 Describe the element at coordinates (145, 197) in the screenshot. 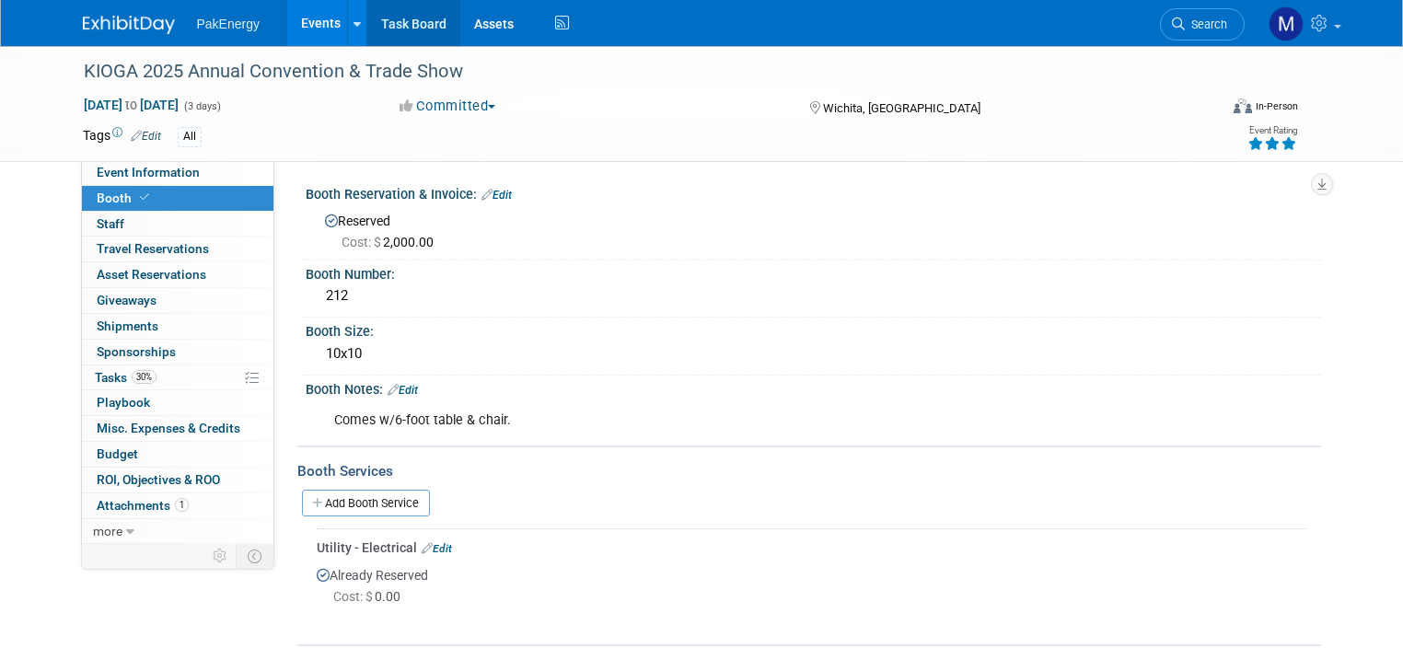

I see `i: Booth reservation complete` at that location.